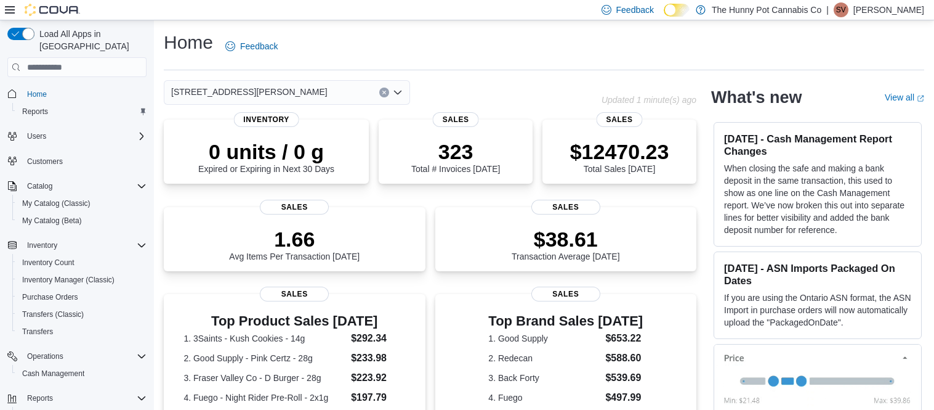  I want to click on h1: Home, so click(188, 42).